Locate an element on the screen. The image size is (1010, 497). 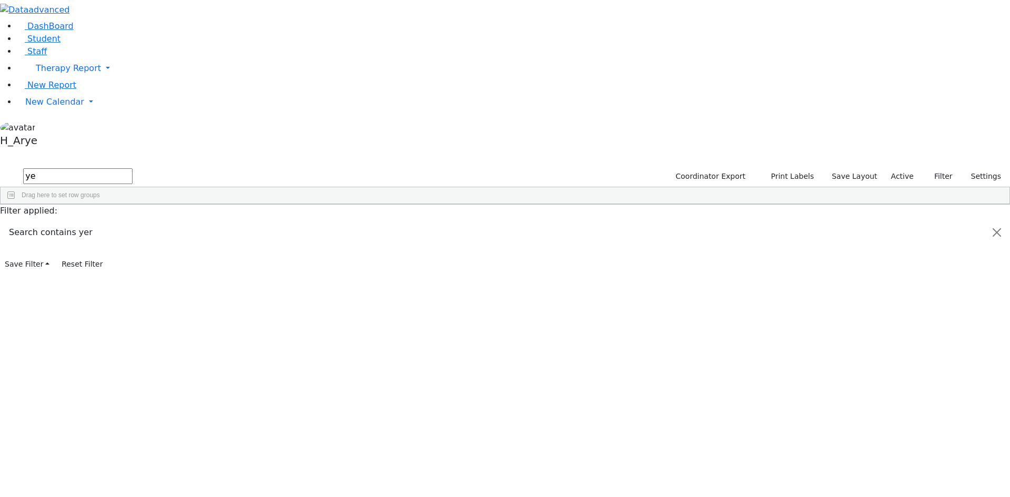
button: Print Labels is located at coordinates (788, 176).